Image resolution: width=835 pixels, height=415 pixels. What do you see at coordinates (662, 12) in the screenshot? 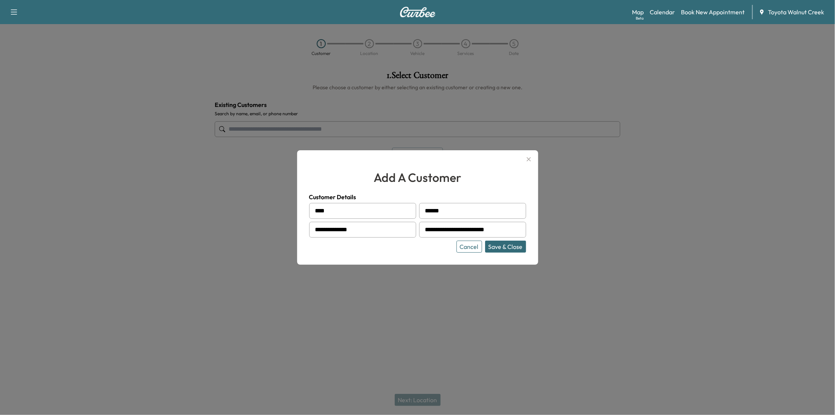
I see `a: Calendar` at bounding box center [662, 12].